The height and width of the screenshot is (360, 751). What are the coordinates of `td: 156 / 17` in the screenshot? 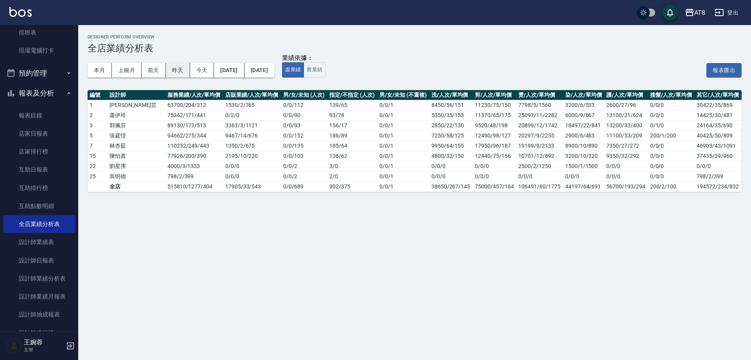 It's located at (353, 125).